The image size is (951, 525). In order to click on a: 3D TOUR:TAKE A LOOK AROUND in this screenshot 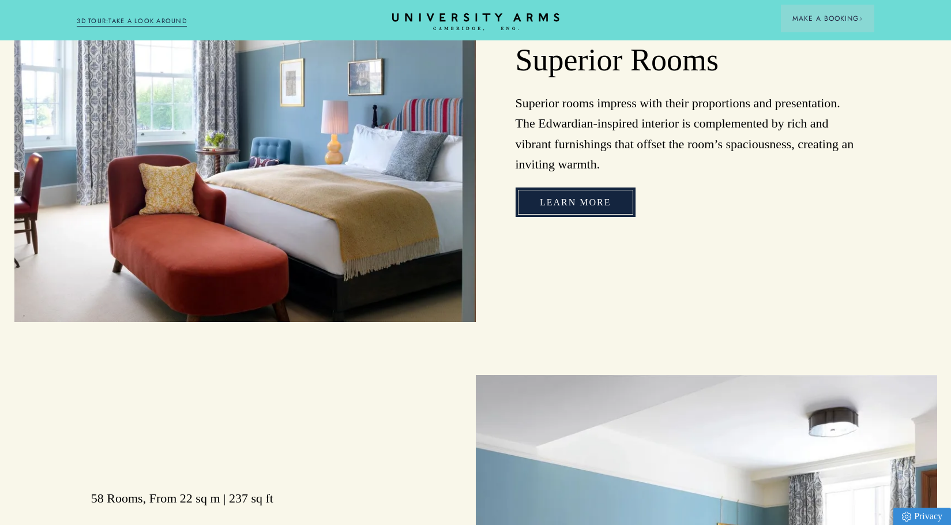, I will do `click(131, 21)`.